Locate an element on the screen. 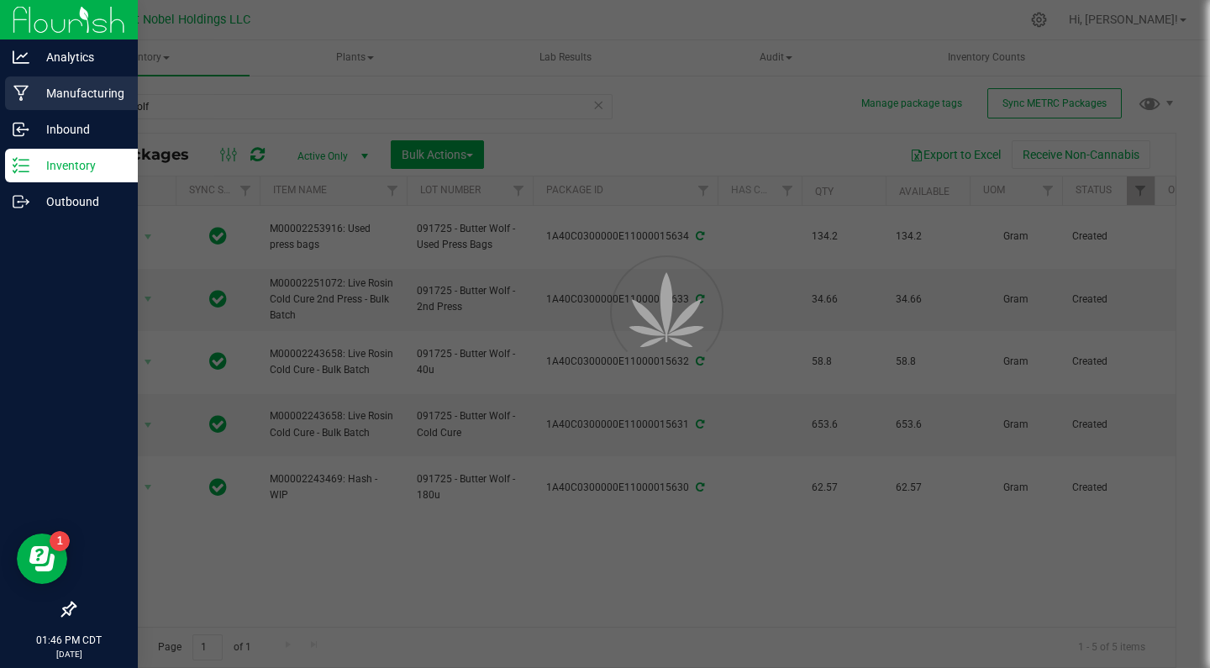  p: 01:46 PM CDT is located at coordinates (69, 641).